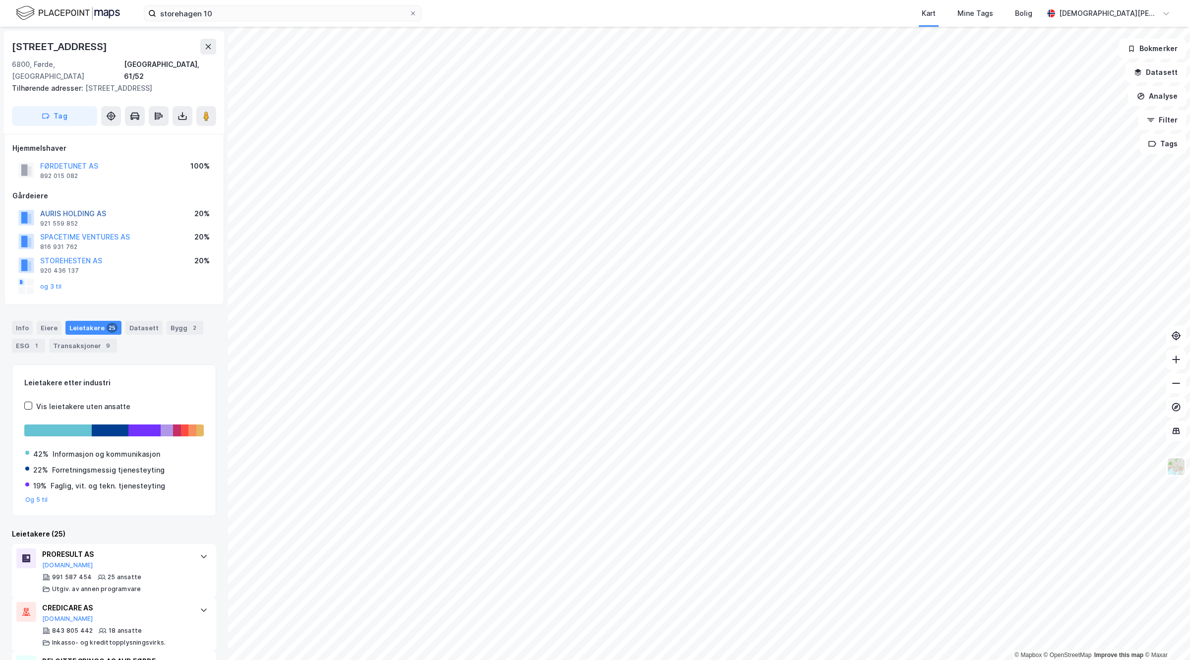  Describe the element at coordinates (125, 631) in the screenshot. I see `div: 18 ansatte` at that location.